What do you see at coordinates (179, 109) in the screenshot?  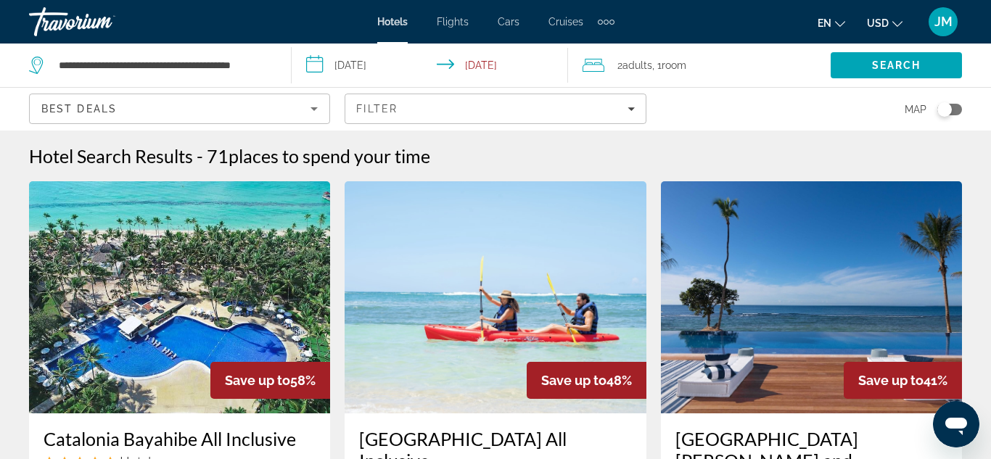 I see `mat-select: Sort by` at bounding box center [179, 109].